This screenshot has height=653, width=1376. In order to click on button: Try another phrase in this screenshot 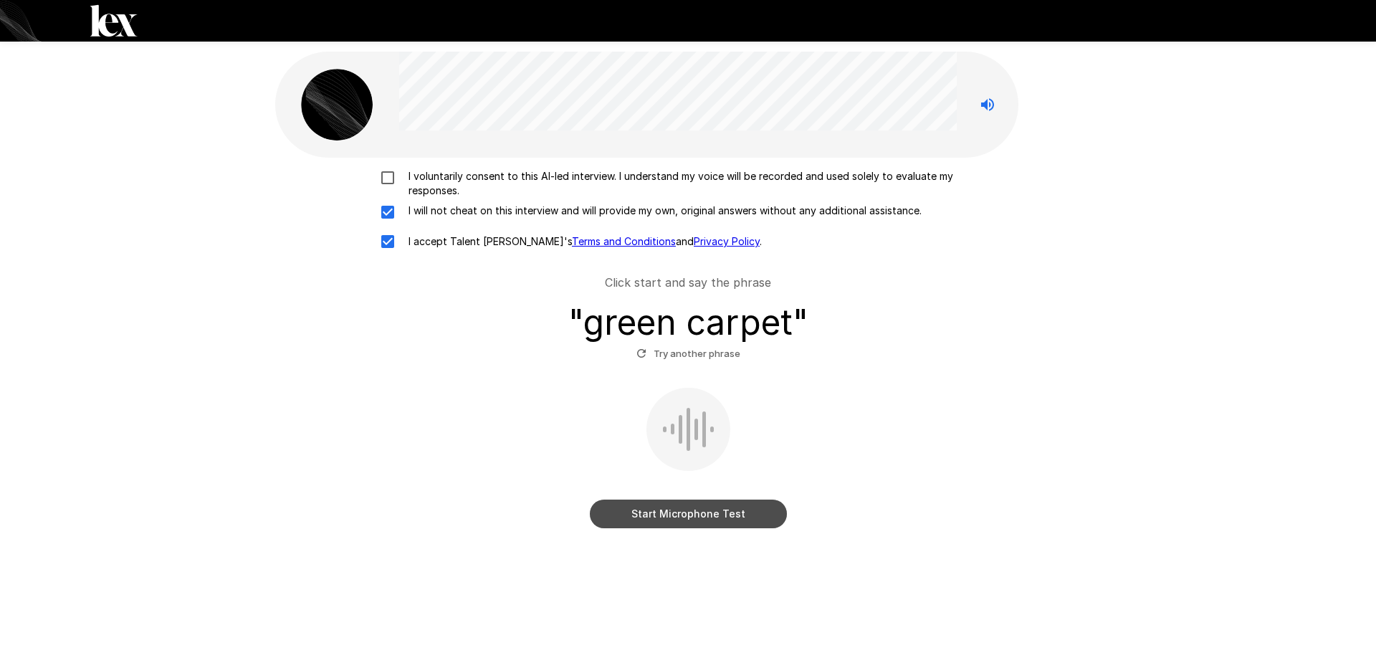, I will do `click(688, 353)`.